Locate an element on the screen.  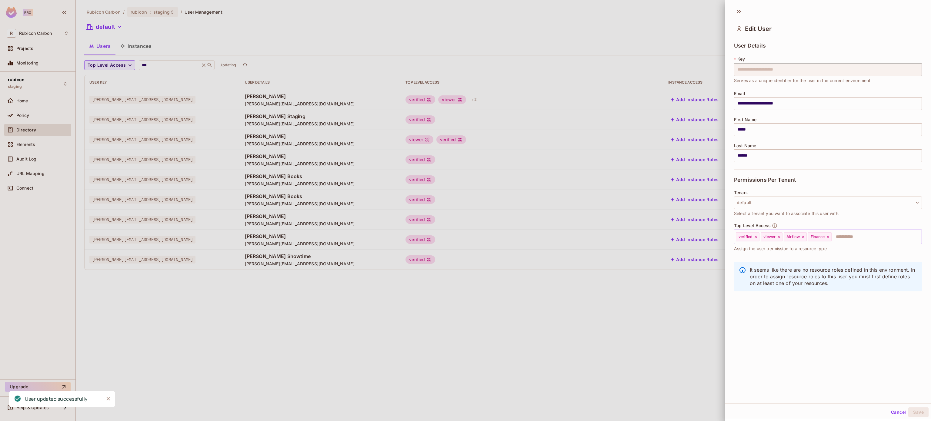
span: verified is located at coordinates (746, 237).